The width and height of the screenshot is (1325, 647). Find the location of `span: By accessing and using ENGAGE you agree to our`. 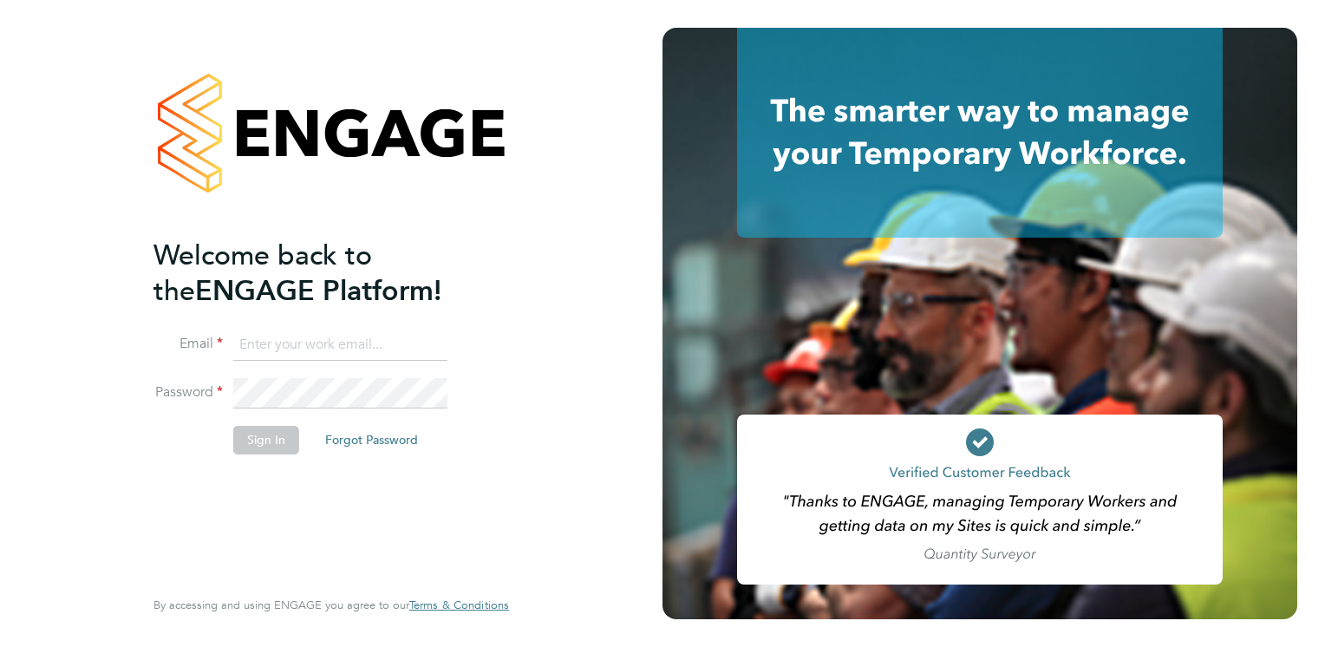

span: By accessing and using ENGAGE you agree to our is located at coordinates (331, 605).